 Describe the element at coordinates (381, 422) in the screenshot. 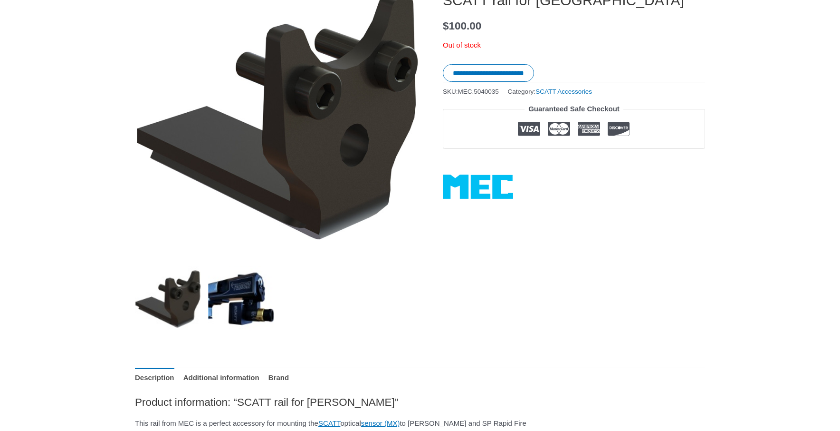

I see `a: sensor (MX)` at that location.